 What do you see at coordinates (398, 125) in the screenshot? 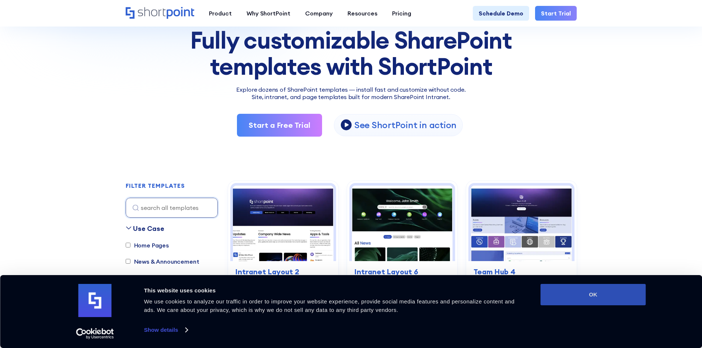
I see `a: open lightbox` at bounding box center [398, 125].